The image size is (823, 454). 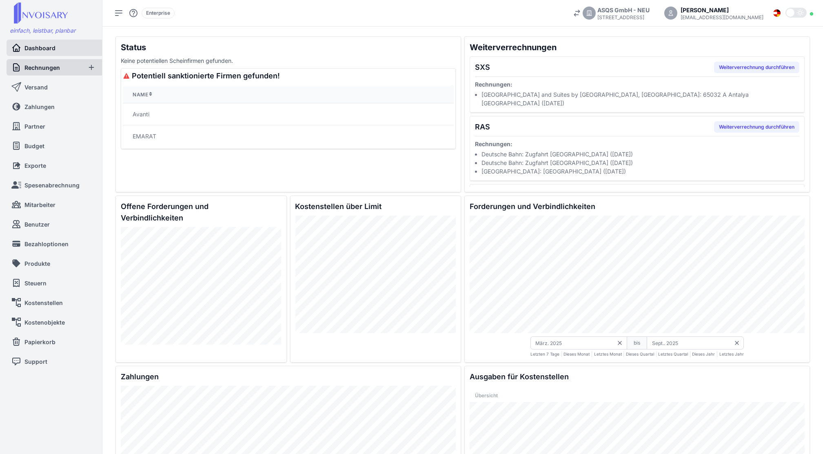 What do you see at coordinates (37, 224) in the screenshot?
I see `span: Benutzer` at bounding box center [37, 224].